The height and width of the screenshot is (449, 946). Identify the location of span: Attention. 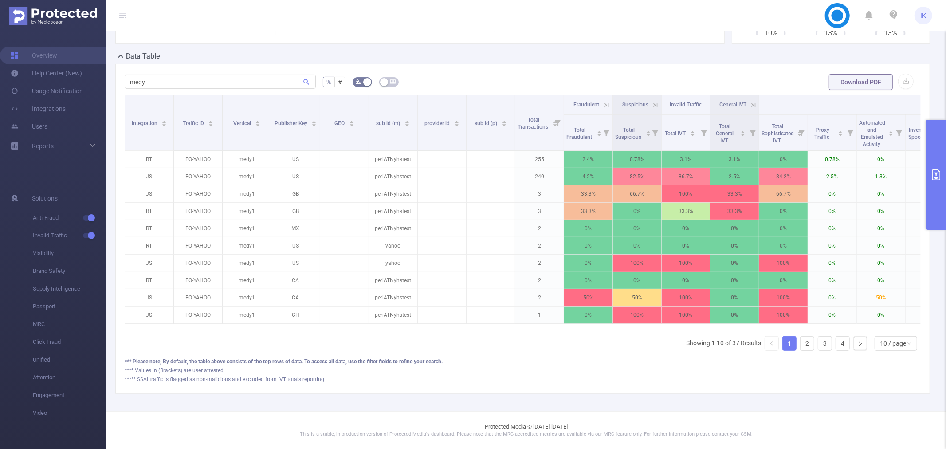
(70, 377).